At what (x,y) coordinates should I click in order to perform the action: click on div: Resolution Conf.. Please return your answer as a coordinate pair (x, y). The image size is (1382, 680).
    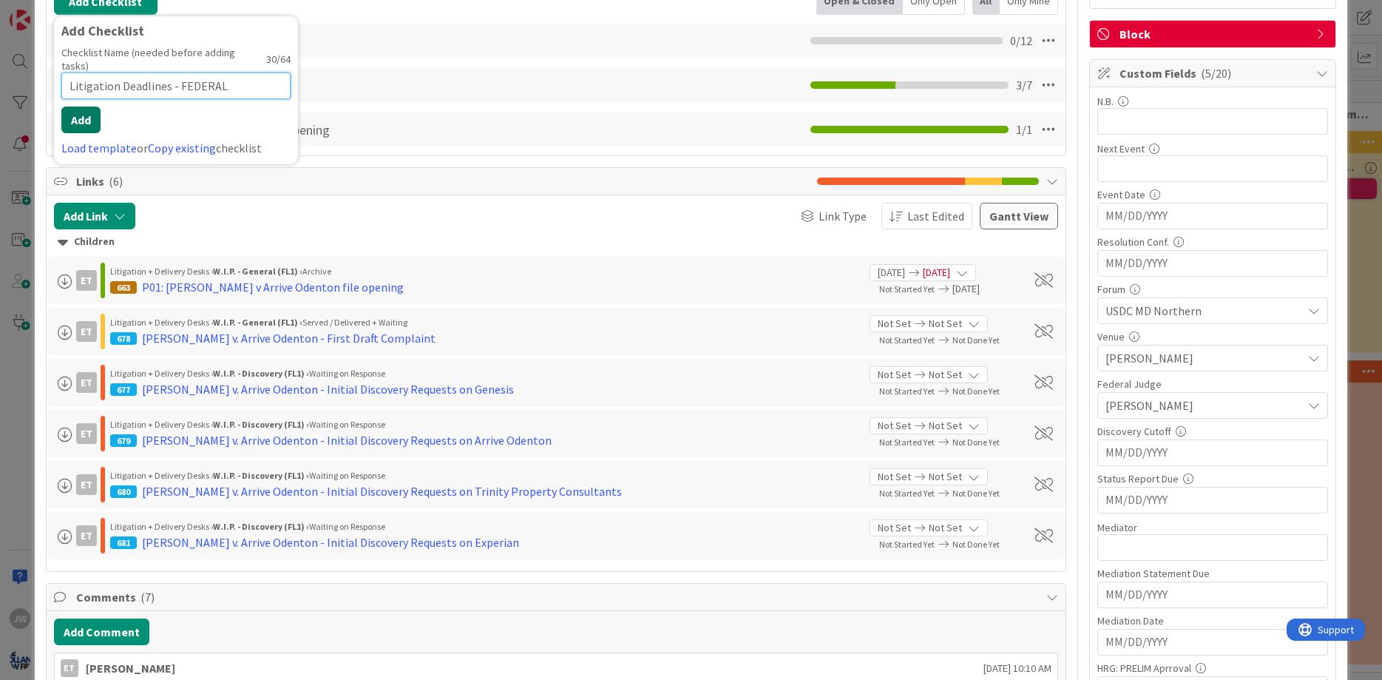
    Looking at the image, I should click on (1213, 242).